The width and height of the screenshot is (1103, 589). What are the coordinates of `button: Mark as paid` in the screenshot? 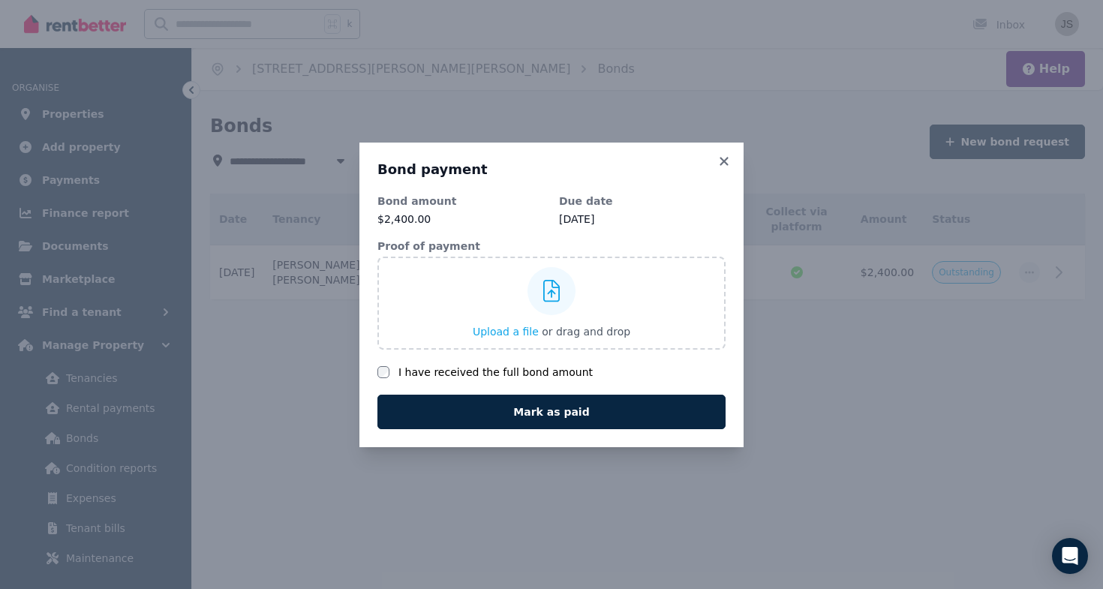 It's located at (552, 412).